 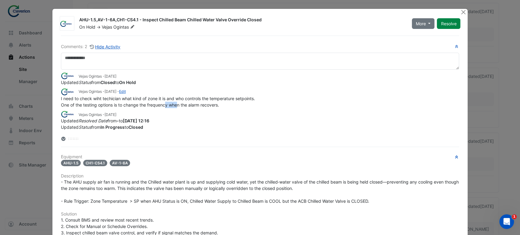 I want to click on div: Comments: 2, so click(x=91, y=47).